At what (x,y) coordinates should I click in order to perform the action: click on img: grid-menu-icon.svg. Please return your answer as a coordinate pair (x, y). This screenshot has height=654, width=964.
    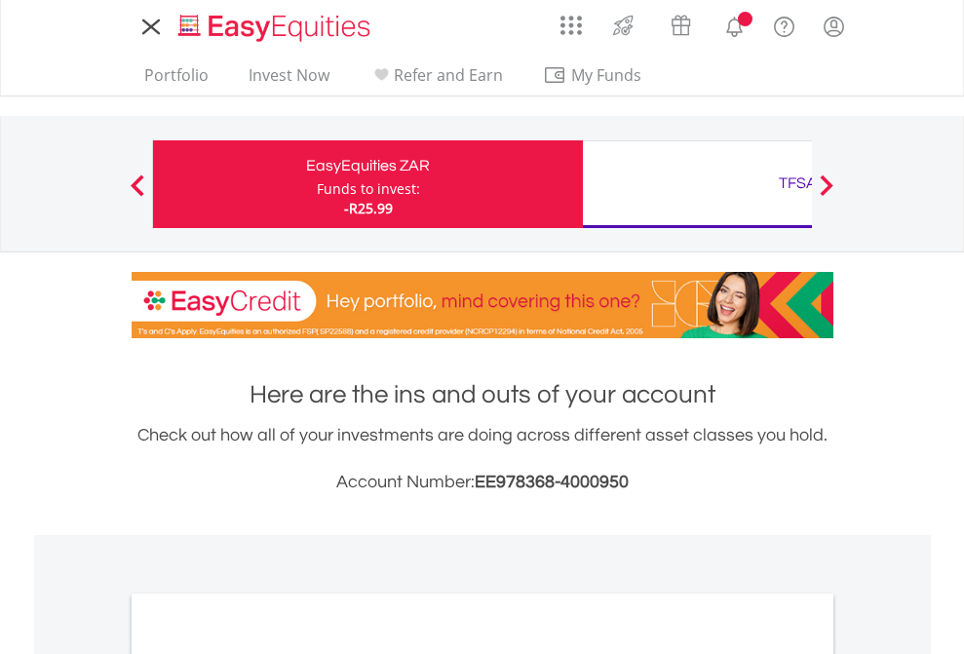
    Looking at the image, I should click on (571, 25).